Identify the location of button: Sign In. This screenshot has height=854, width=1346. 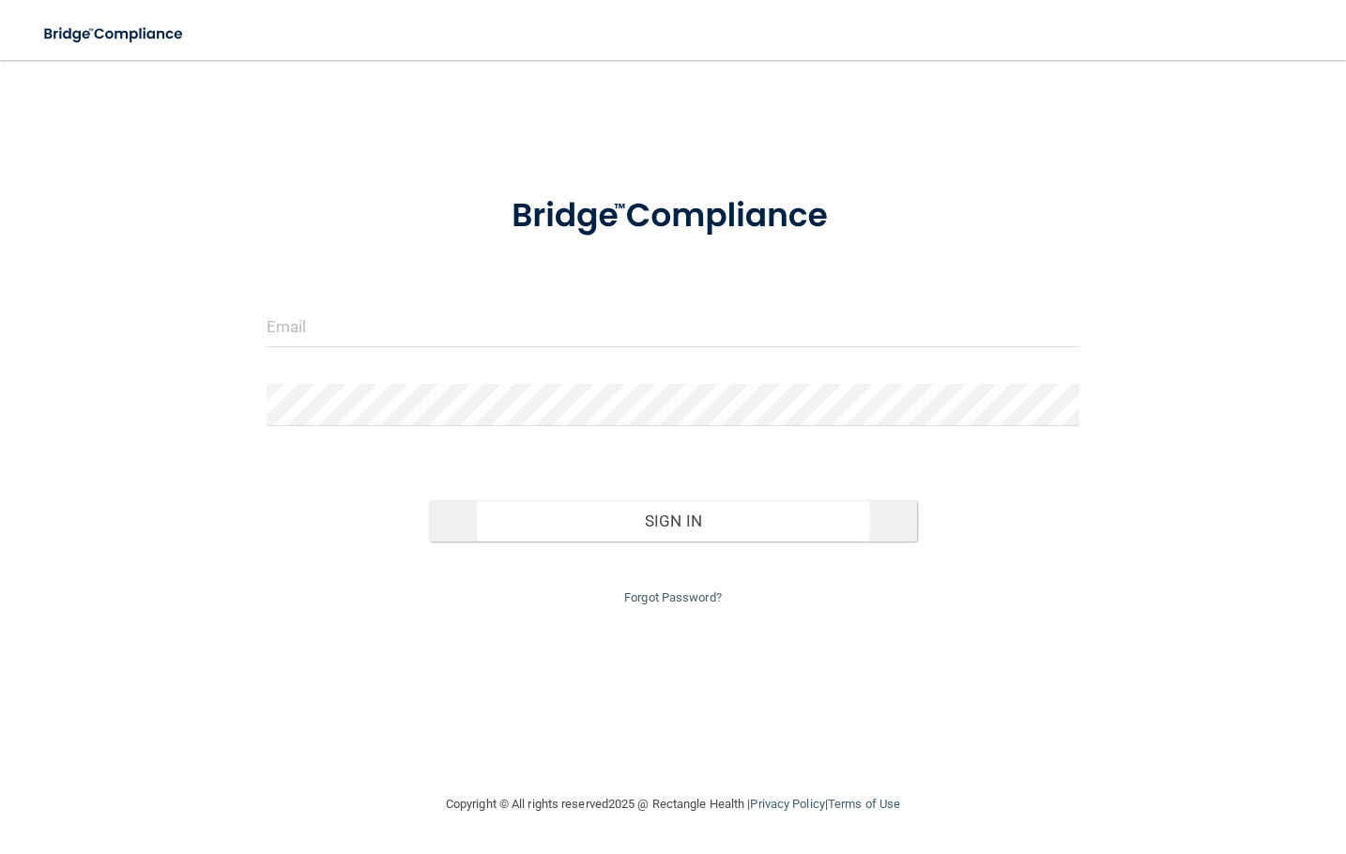
(673, 521).